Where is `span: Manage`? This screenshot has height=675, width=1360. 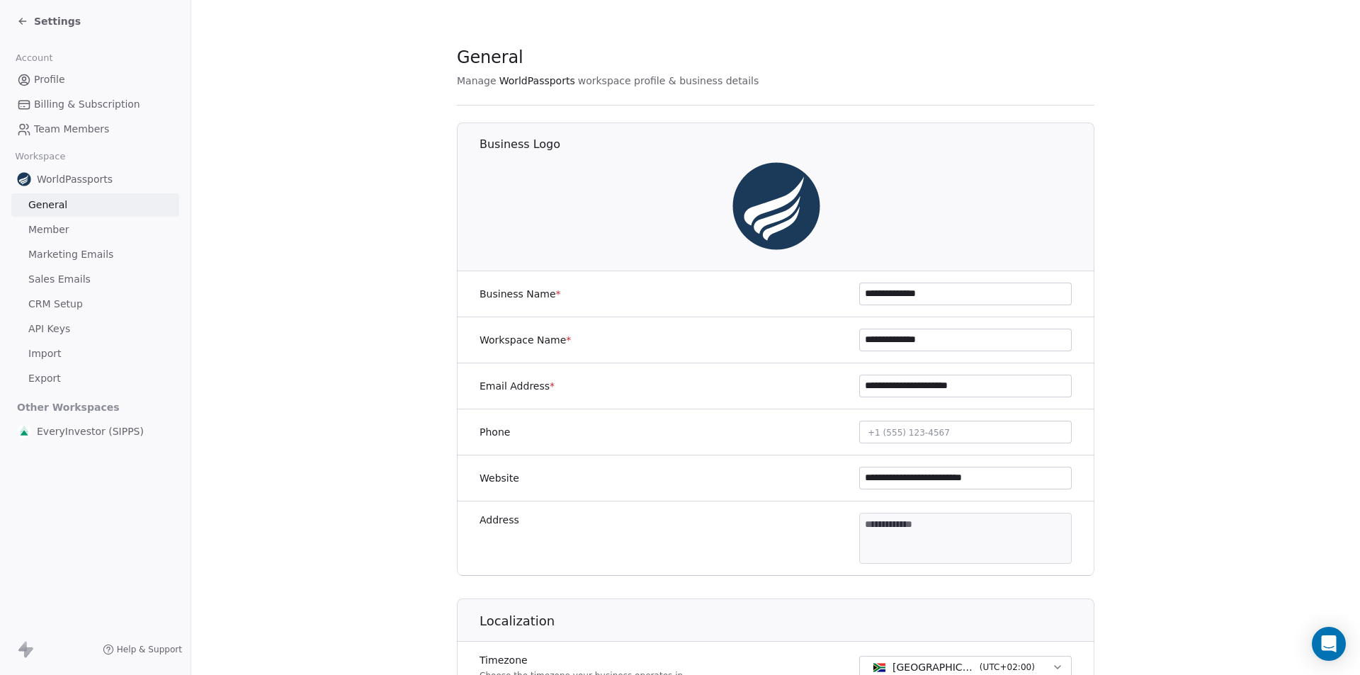
span: Manage is located at coordinates (477, 81).